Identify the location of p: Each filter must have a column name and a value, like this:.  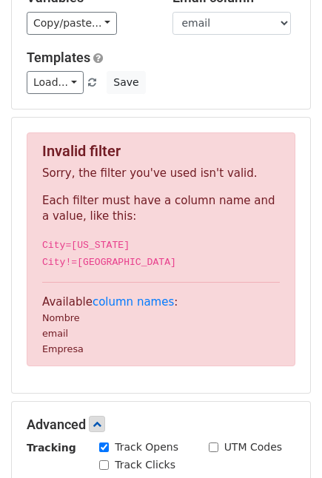
(160, 208).